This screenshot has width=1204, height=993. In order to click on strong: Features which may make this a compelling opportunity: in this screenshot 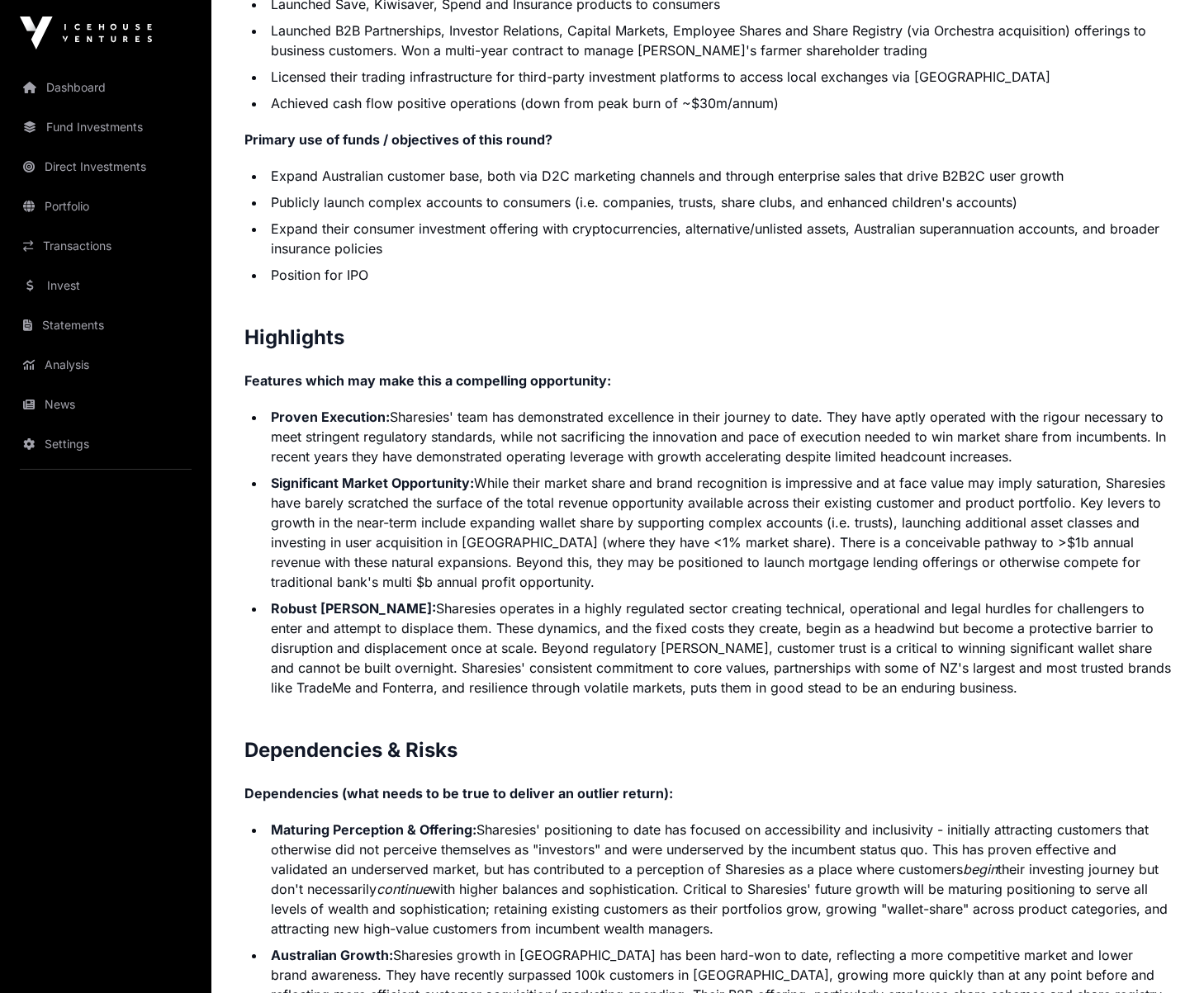, I will do `click(427, 380)`.